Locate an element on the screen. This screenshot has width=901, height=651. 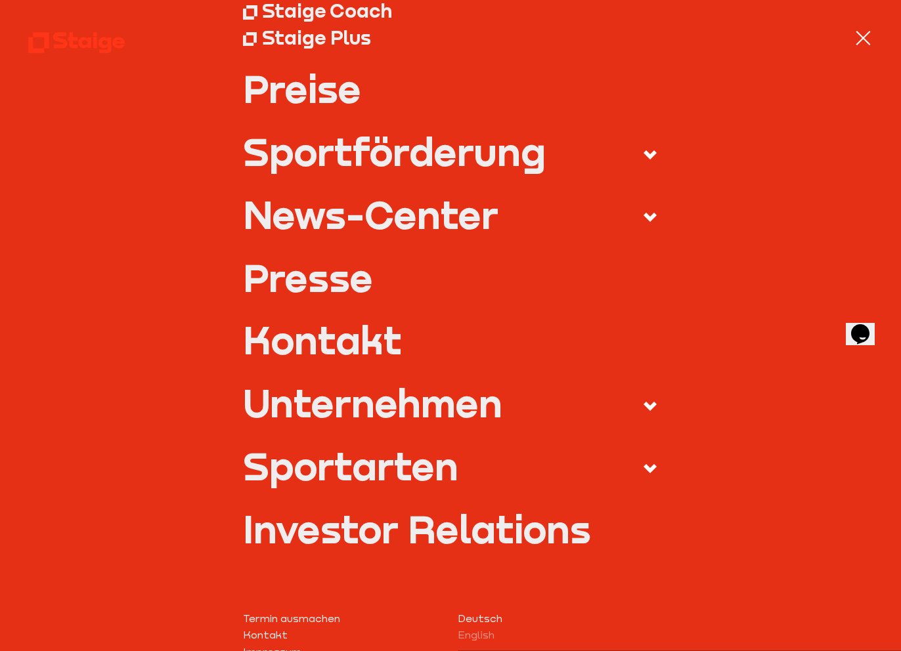
a: Preise is located at coordinates (450, 89).